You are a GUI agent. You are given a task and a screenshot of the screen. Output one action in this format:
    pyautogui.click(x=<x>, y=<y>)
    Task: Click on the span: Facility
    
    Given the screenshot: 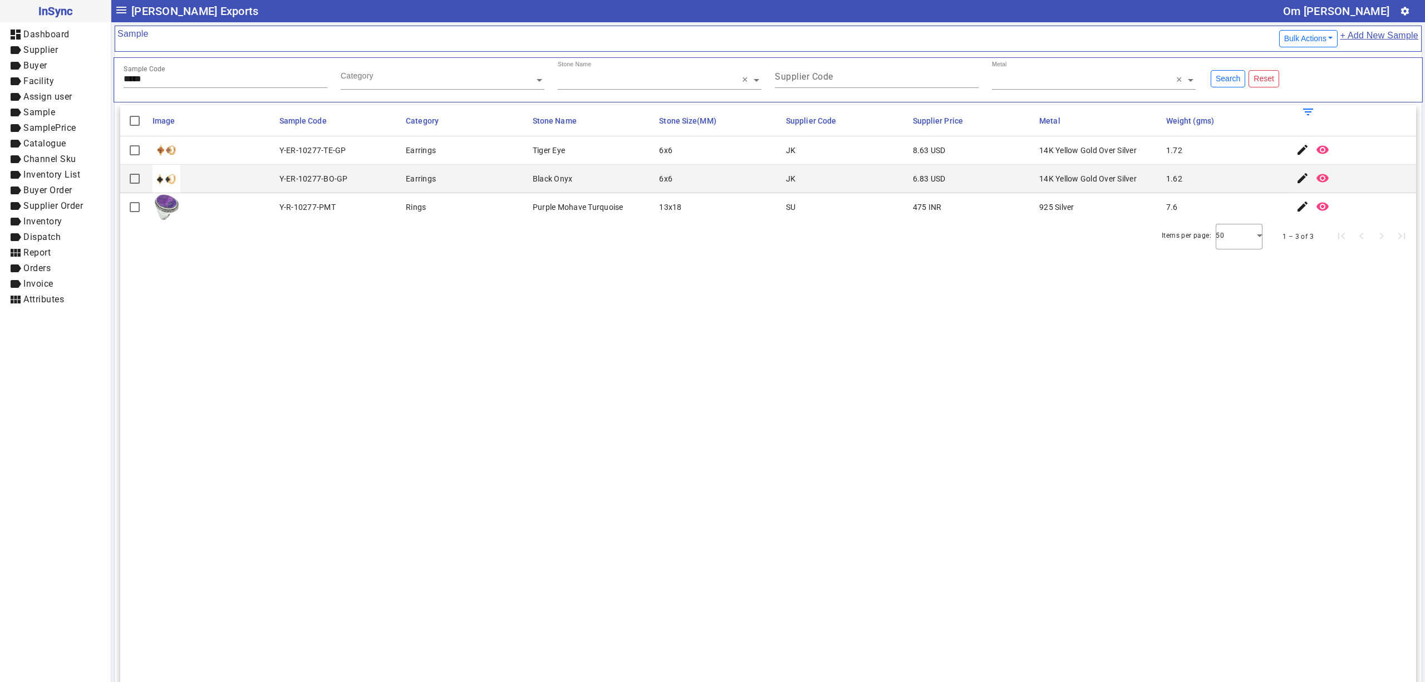 What is the action you would take?
    pyautogui.click(x=38, y=81)
    